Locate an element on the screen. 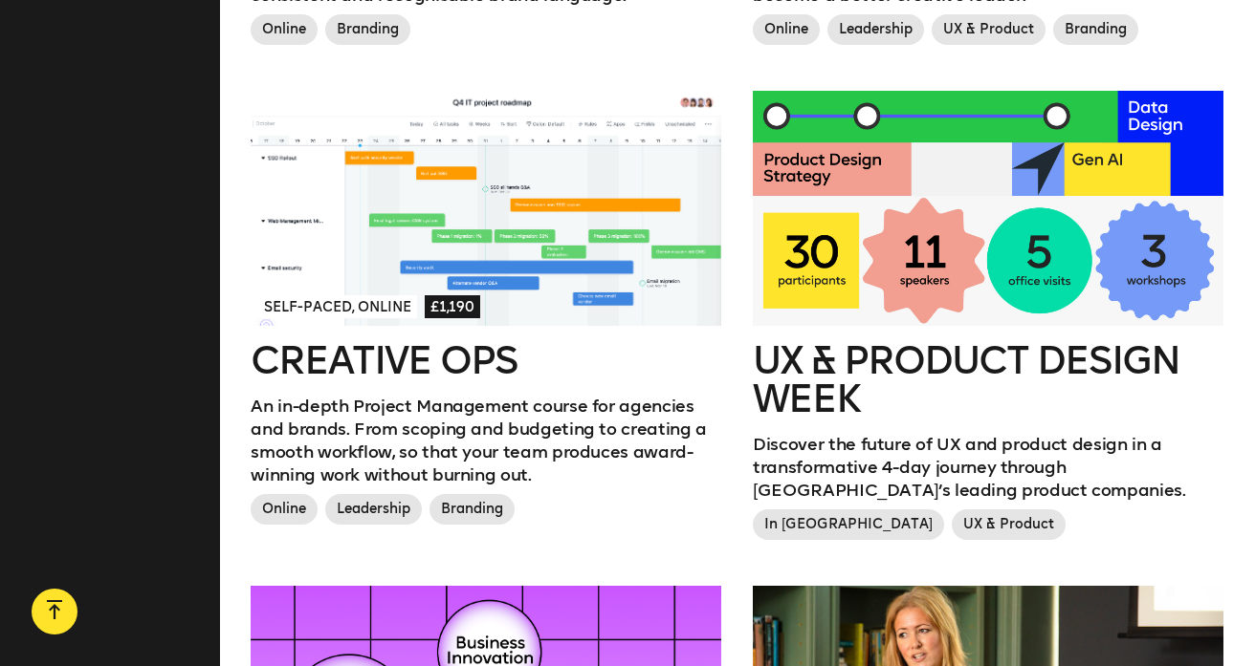 The width and height of the screenshot is (1255, 666). a: Self-paced, Online£1,190Creative OpsAn in-depth Project Management course for agencies and brands... is located at coordinates (486, 312).